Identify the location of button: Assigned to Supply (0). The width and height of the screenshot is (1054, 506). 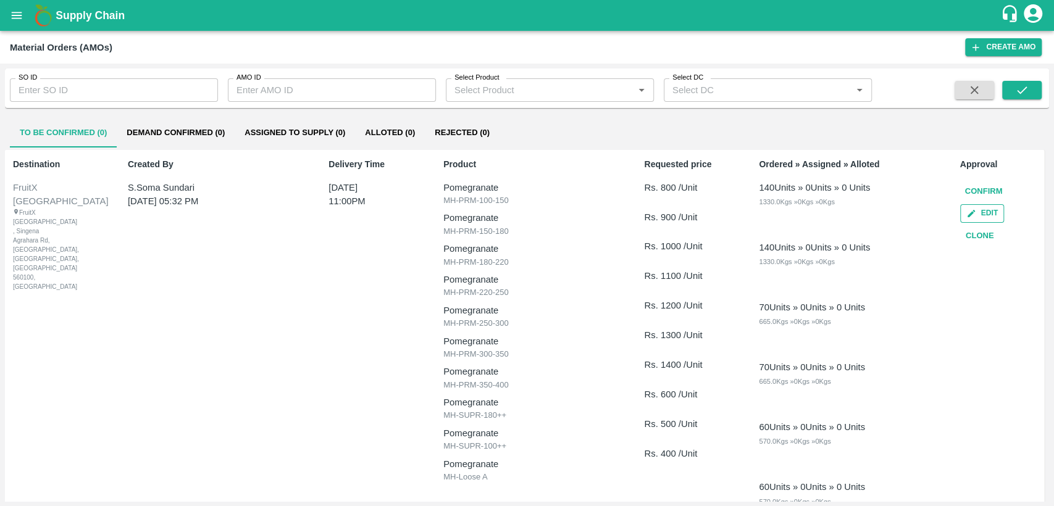
(295, 133).